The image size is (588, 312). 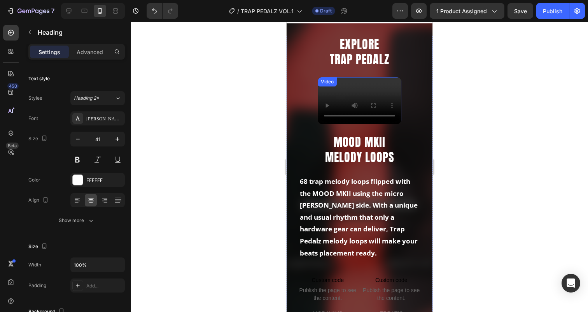 I want to click on span: Heading 2*, so click(x=86, y=98).